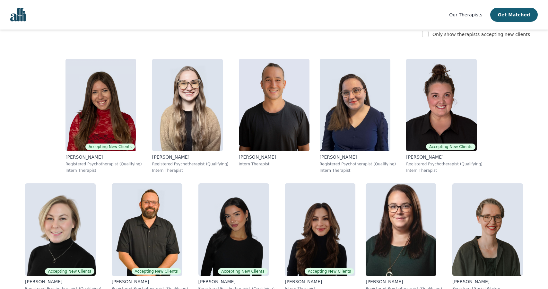 This screenshot has width=548, height=289. Describe the element at coordinates (401, 229) in the screenshot. I see `img: Andrea_Nordby` at that location.